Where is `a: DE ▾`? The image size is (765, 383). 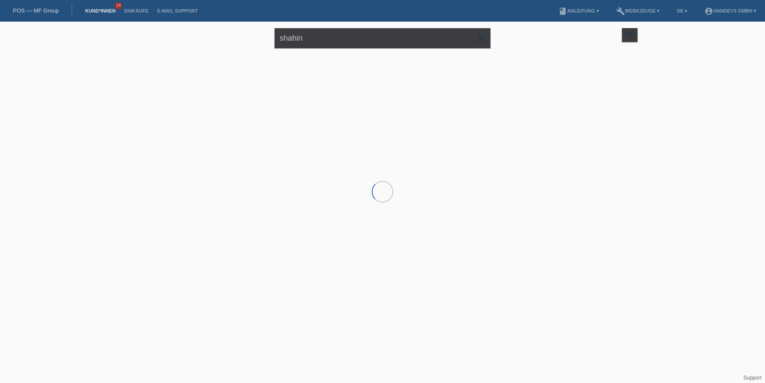 a: DE ▾ is located at coordinates (682, 11).